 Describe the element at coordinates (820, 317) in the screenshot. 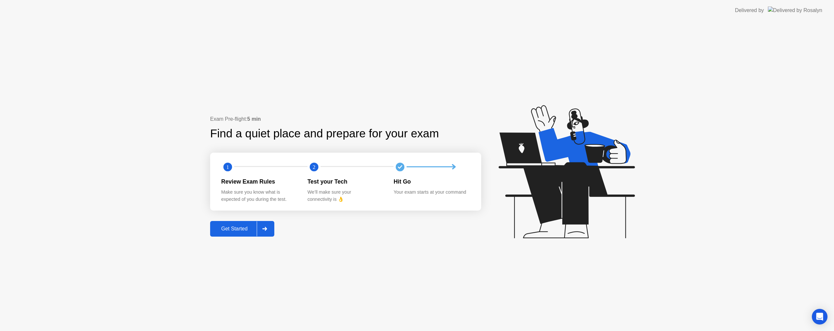

I see `div: Open Intercom Messenger` at that location.